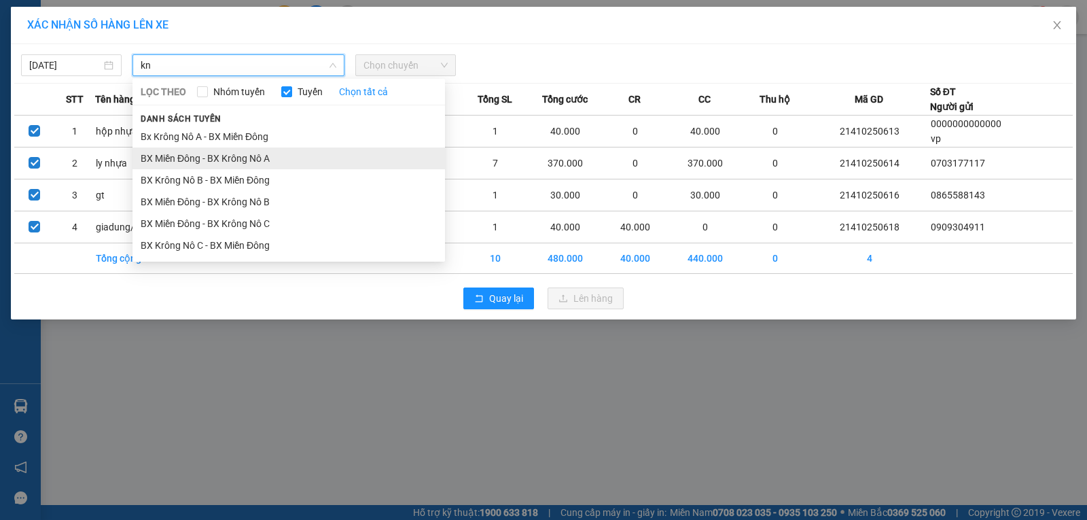 The width and height of the screenshot is (1087, 520). What do you see at coordinates (75, 99) in the screenshot?
I see `span: STT` at bounding box center [75, 99].